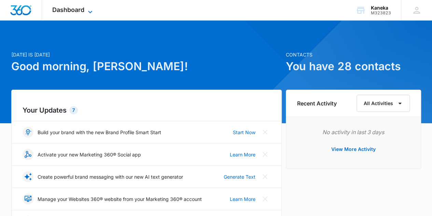  I want to click on div: account id, so click(381, 13).